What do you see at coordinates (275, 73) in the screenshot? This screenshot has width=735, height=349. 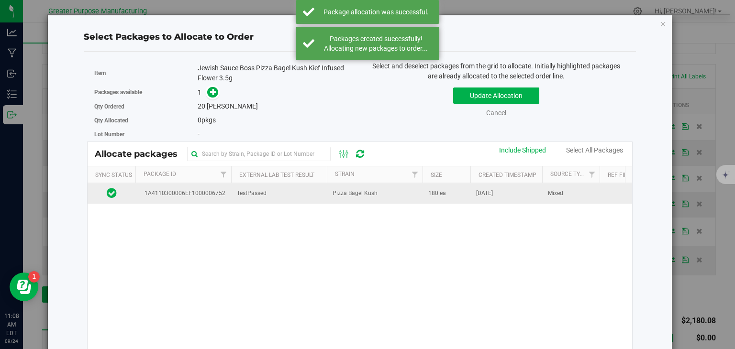 I see `div: Jewish Sauce Boss Pizza Bagel Kush Kief Infused Flower 3.5g` at bounding box center [275, 73].